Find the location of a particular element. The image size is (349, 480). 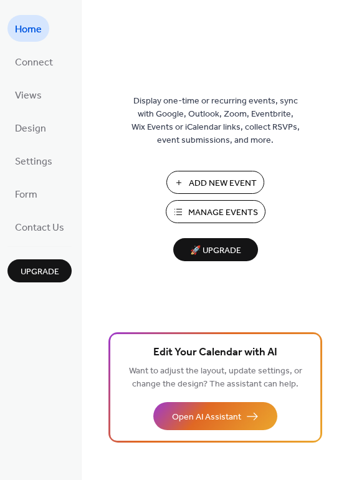

span: Contact Us is located at coordinates (39, 228).